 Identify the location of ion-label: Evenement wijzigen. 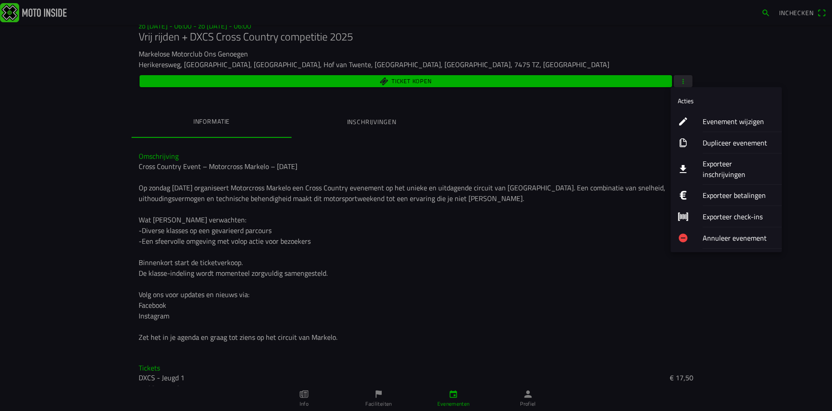
(739, 121).